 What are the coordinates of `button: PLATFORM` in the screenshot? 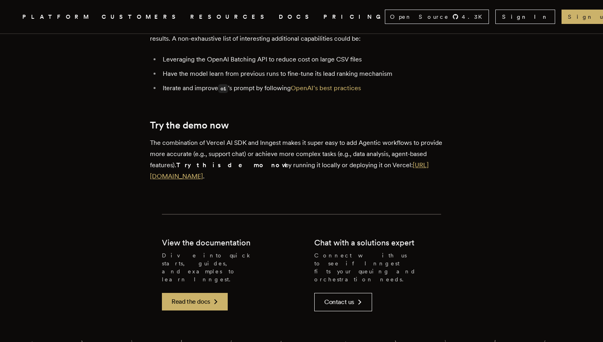 It's located at (57, 17).